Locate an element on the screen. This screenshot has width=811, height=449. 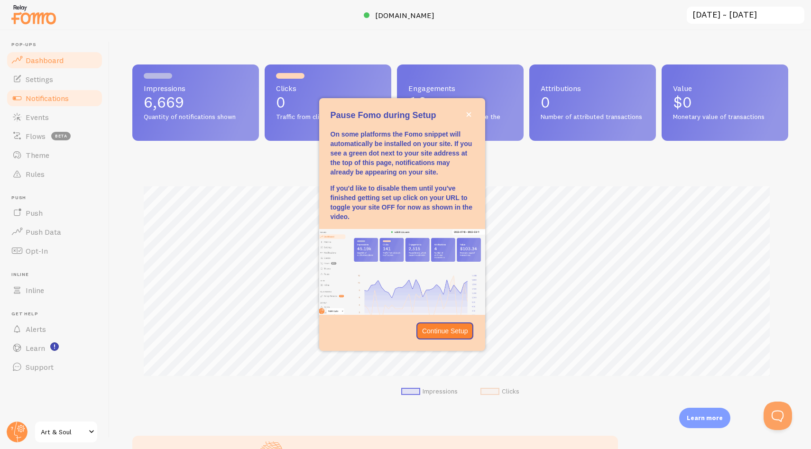
p: Pause Fomo during Setup is located at coordinates (402, 116).